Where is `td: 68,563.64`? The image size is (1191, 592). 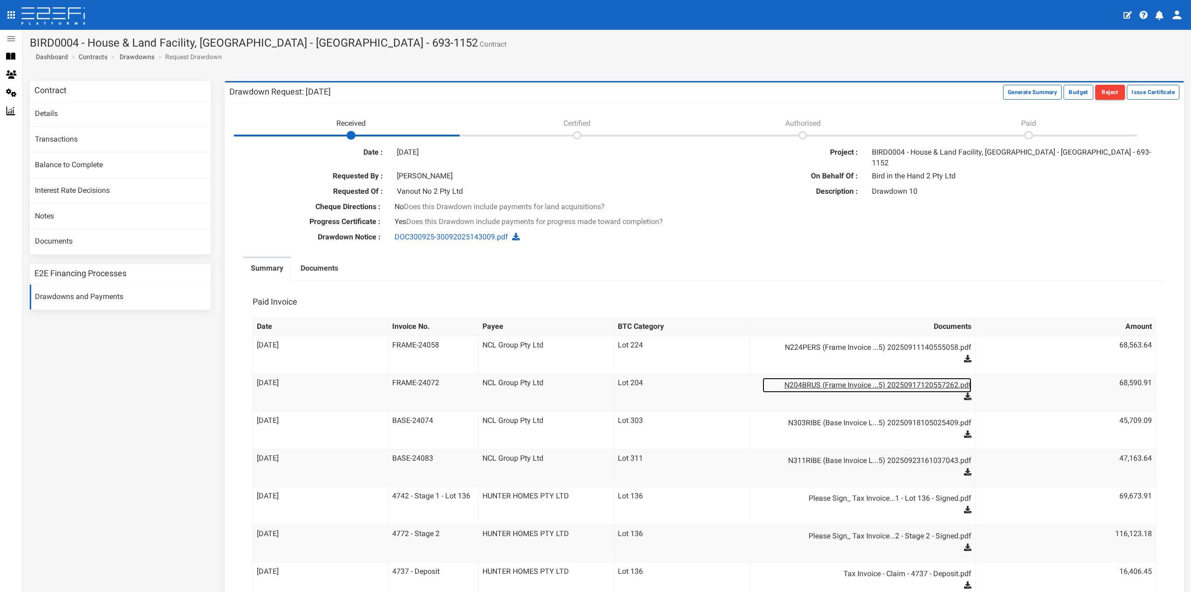 td: 68,563.64 is located at coordinates (1066, 354).